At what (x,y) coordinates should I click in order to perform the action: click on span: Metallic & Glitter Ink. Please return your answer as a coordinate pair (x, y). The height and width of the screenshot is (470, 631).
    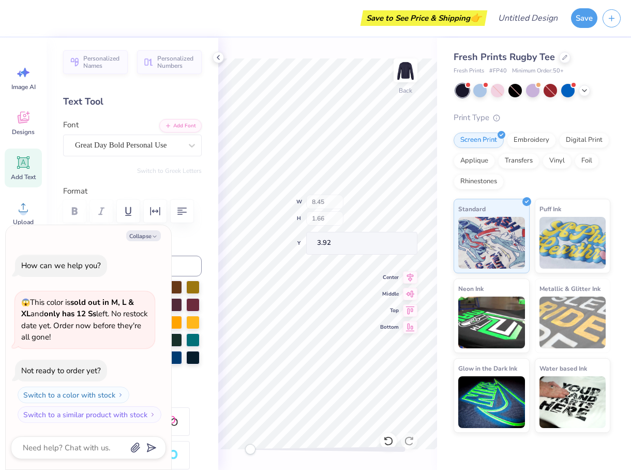
    Looking at the image, I should click on (570, 288).